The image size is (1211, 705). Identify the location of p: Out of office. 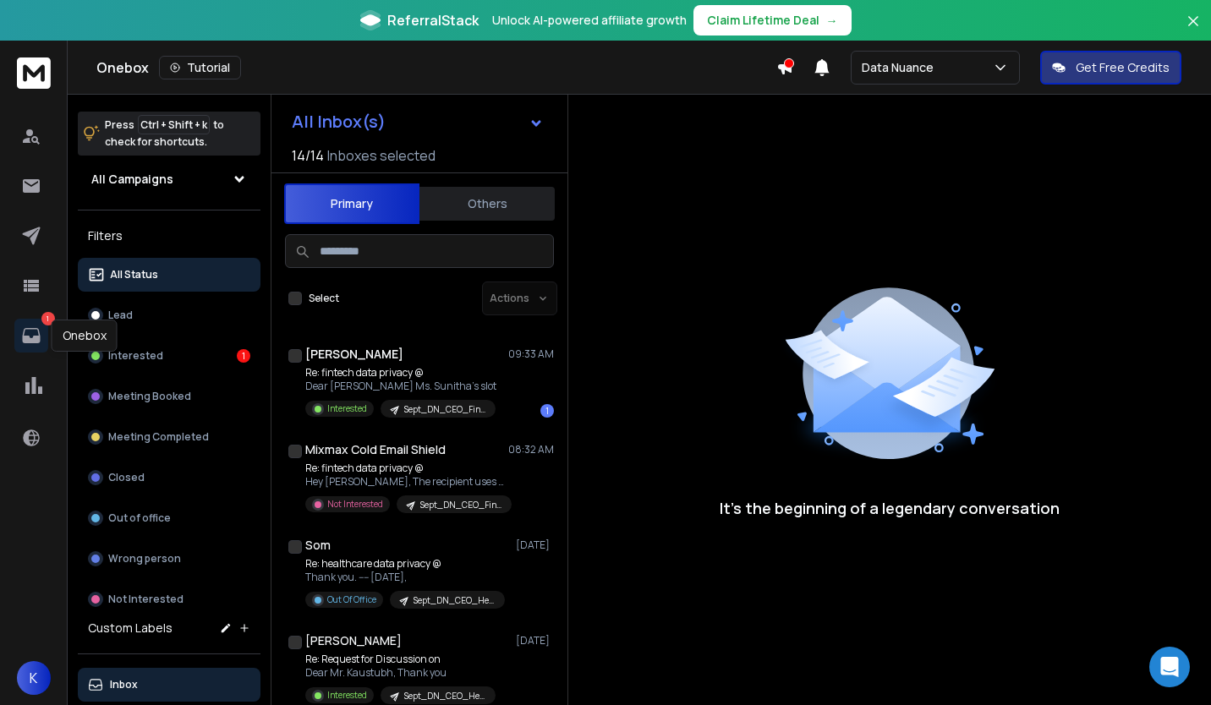
(139, 518).